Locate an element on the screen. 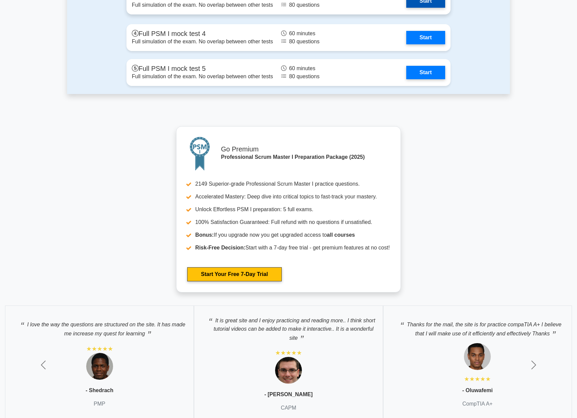  p: - Shedrach is located at coordinates (99, 390).